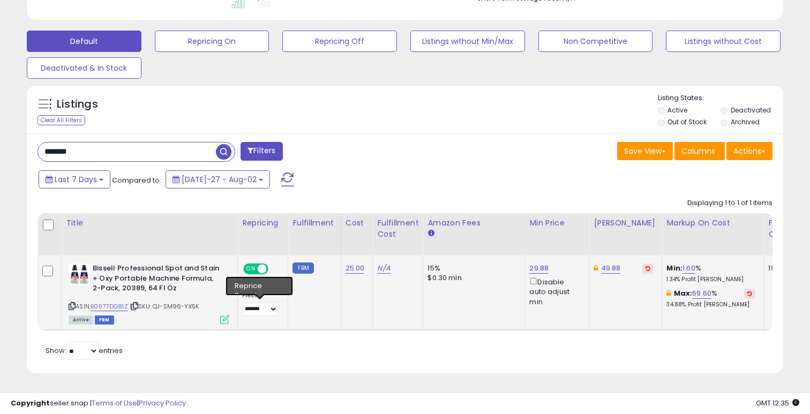 Image resolution: width=810 pixels, height=414 pixels. I want to click on div: Fulfillment, so click(314, 223).